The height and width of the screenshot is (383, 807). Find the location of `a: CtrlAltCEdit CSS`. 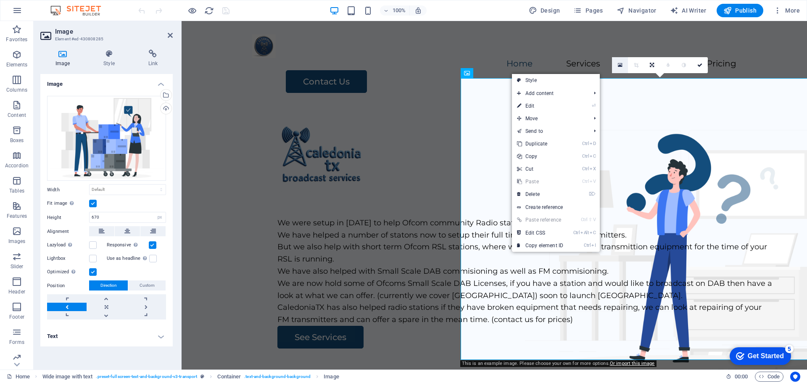

a: CtrlAltCEdit CSS is located at coordinates (540, 233).